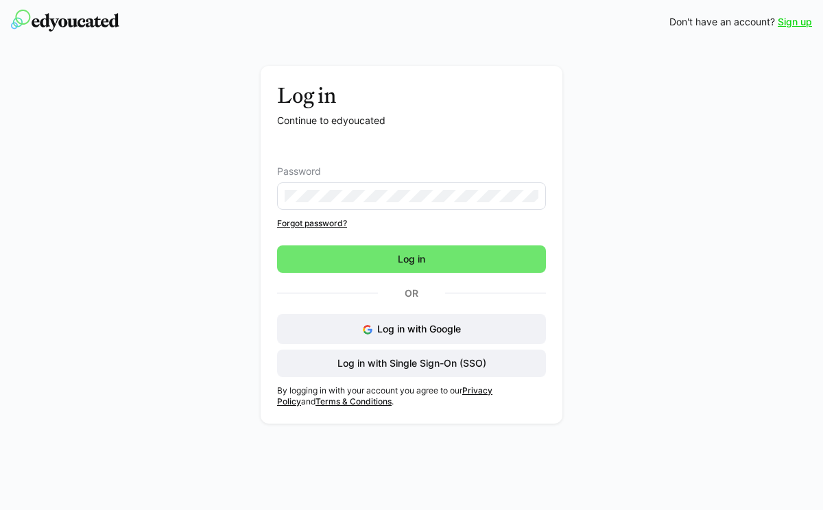 The image size is (823, 510). What do you see at coordinates (412, 364) in the screenshot?
I see `span: Log in with Single Sign-On (SSO)` at bounding box center [412, 364].